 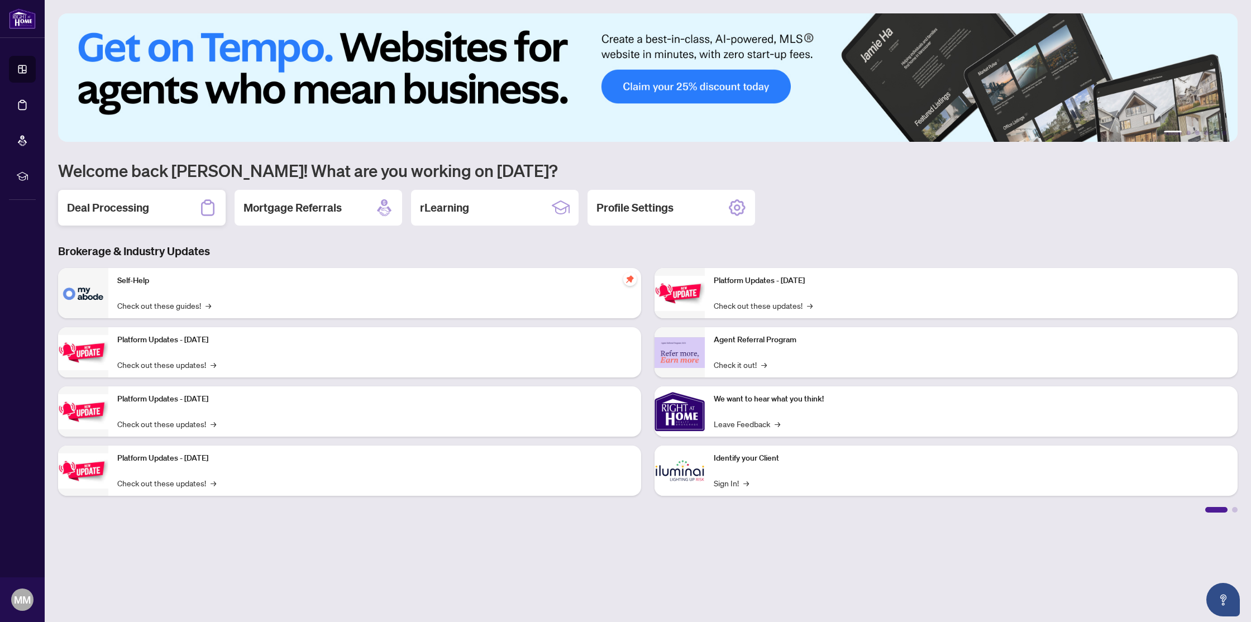 I want to click on button: 1, so click(x=1173, y=133).